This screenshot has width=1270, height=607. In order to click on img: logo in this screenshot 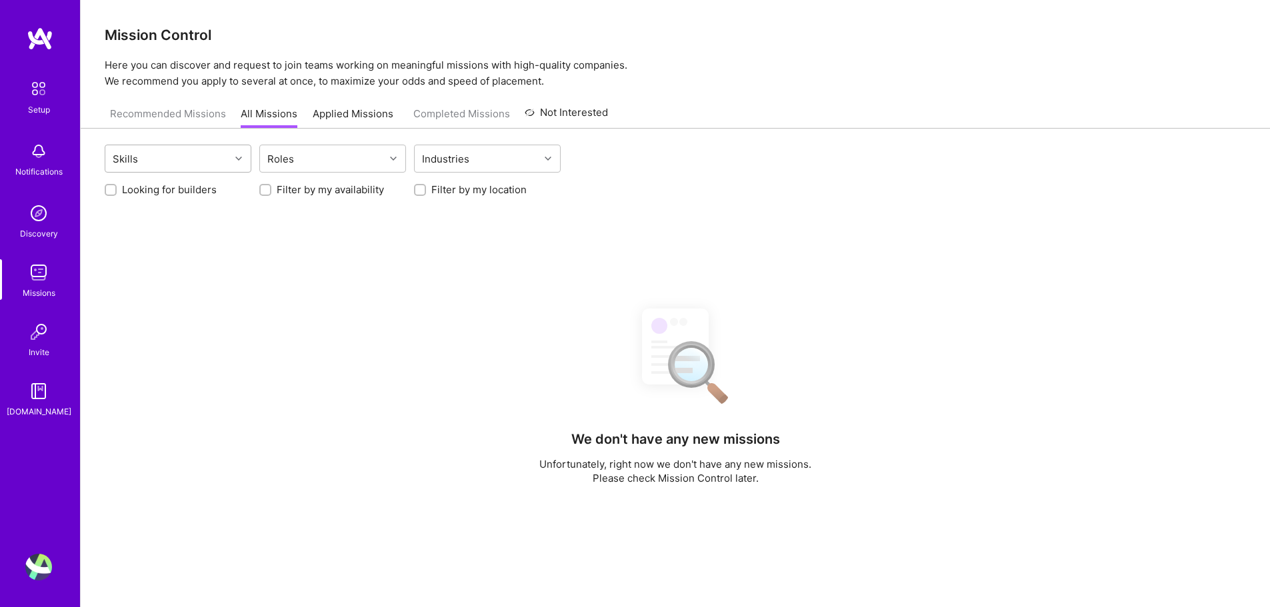, I will do `click(40, 39)`.